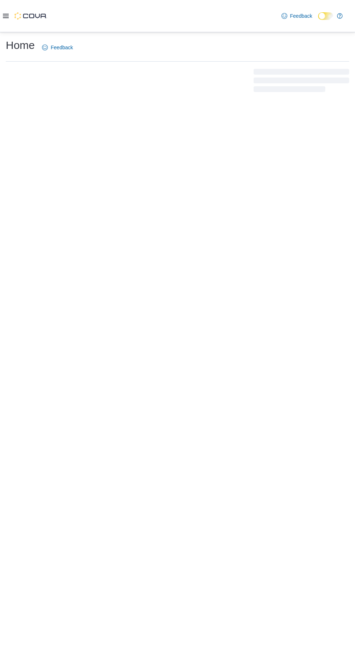 The image size is (355, 645). What do you see at coordinates (326, 16) in the screenshot?
I see `input: Dark Mode` at bounding box center [326, 16].